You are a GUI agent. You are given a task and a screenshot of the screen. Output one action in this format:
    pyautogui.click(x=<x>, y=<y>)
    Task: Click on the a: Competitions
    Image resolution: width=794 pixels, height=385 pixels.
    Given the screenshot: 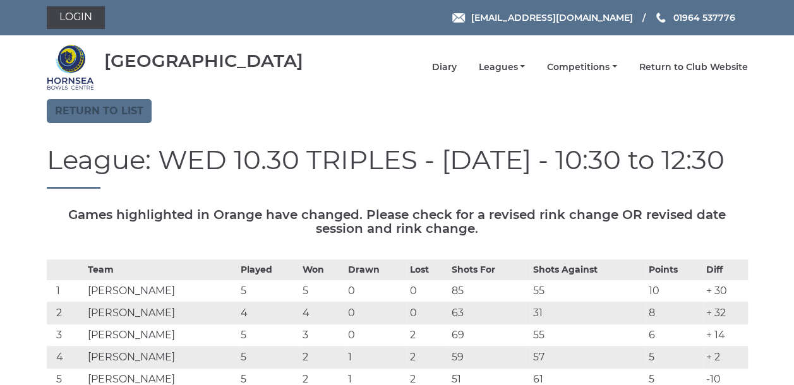 What is the action you would take?
    pyautogui.click(x=582, y=67)
    